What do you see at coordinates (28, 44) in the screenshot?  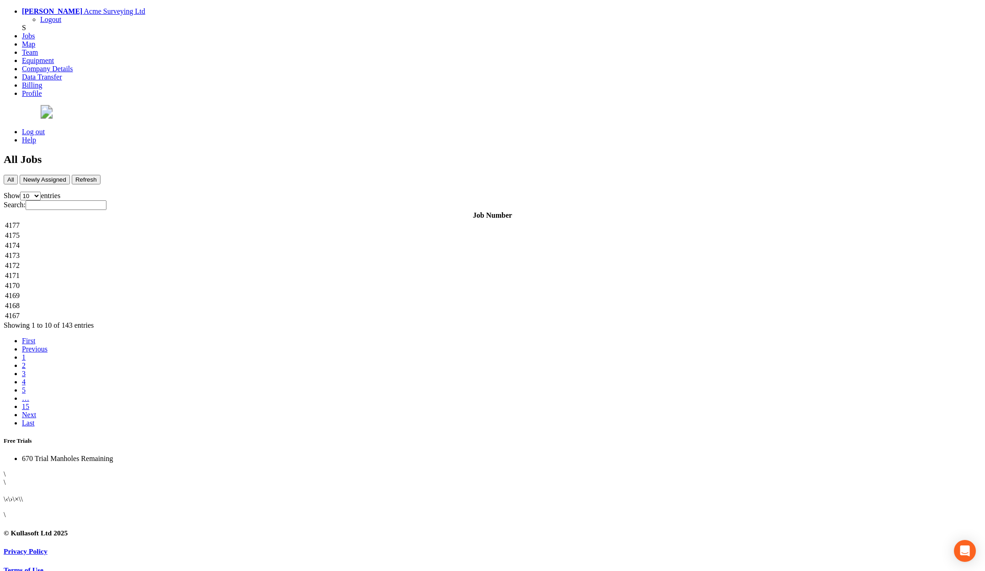 I see `span: Map` at bounding box center [28, 44].